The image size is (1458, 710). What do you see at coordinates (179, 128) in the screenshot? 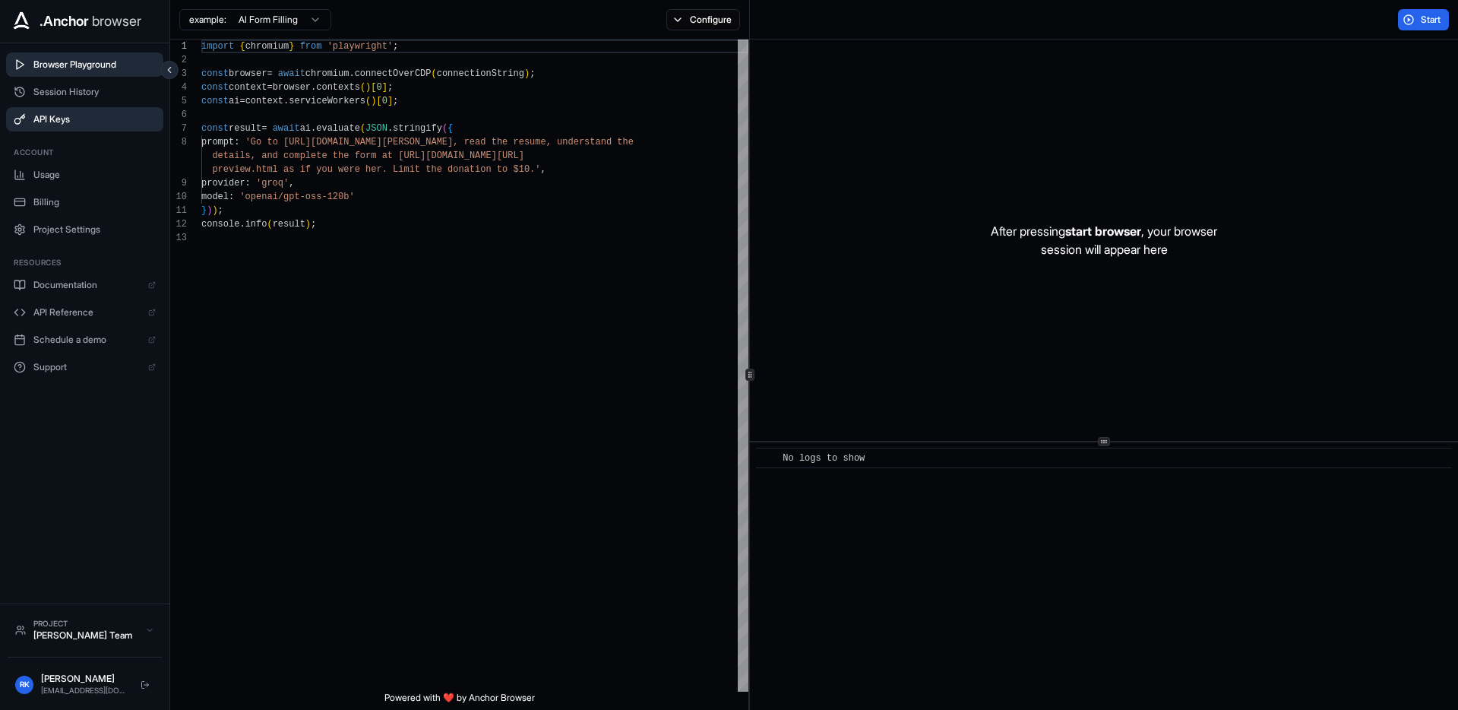
I see `div: 7` at bounding box center [179, 128].